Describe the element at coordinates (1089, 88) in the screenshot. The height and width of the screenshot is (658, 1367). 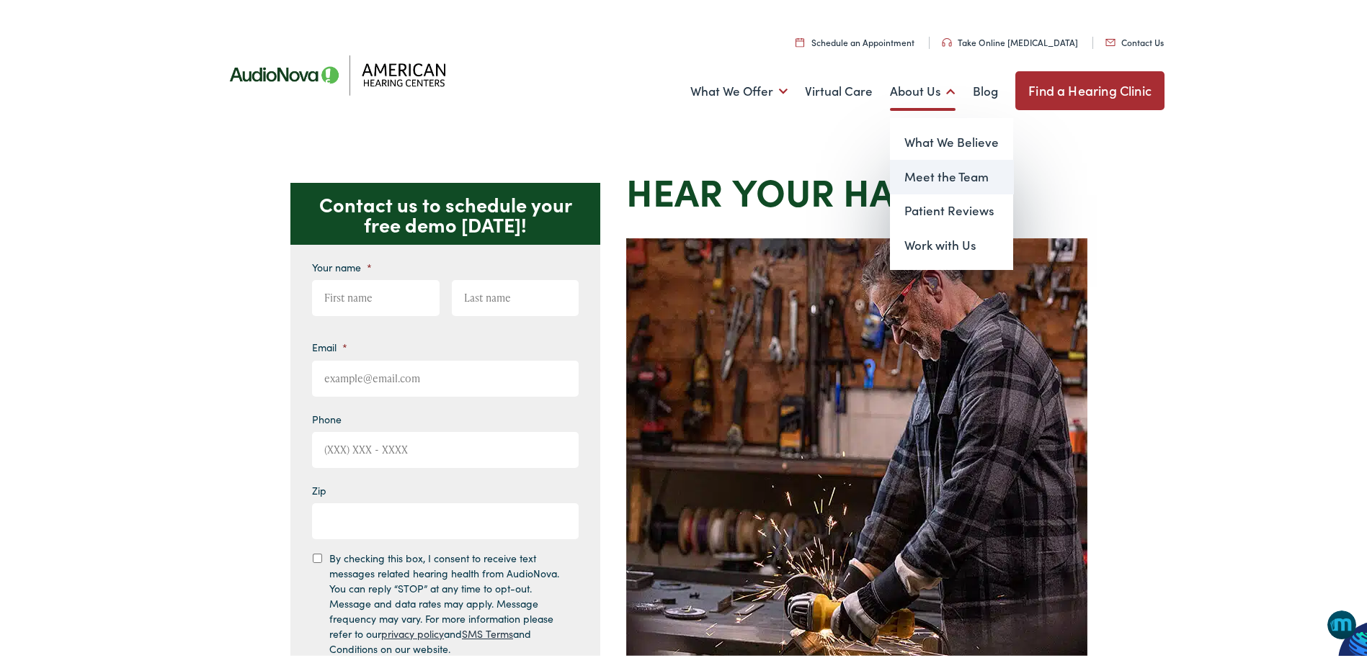
I see `a: Find a Hearing Clinic` at that location.